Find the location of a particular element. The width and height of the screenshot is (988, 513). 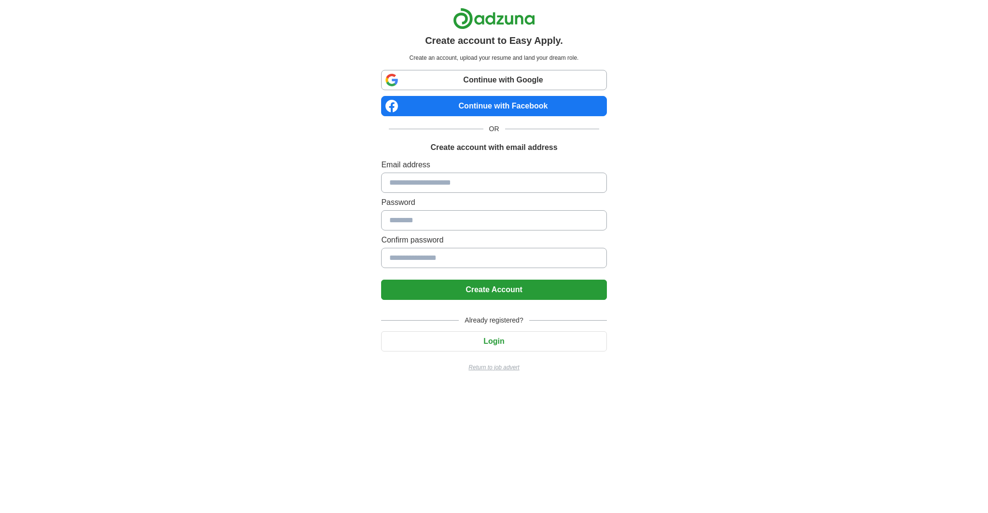

p: Return to job advert is located at coordinates (493, 367).